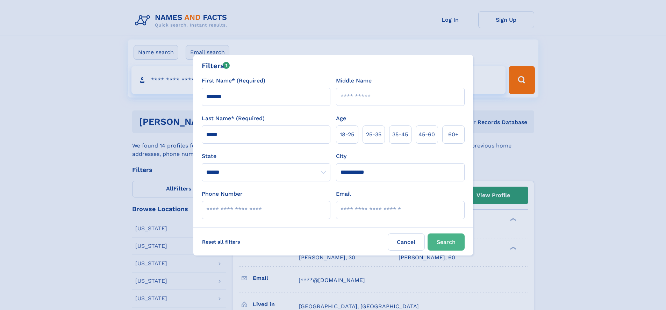 This screenshot has width=666, height=310. I want to click on span: 35‑45, so click(400, 135).